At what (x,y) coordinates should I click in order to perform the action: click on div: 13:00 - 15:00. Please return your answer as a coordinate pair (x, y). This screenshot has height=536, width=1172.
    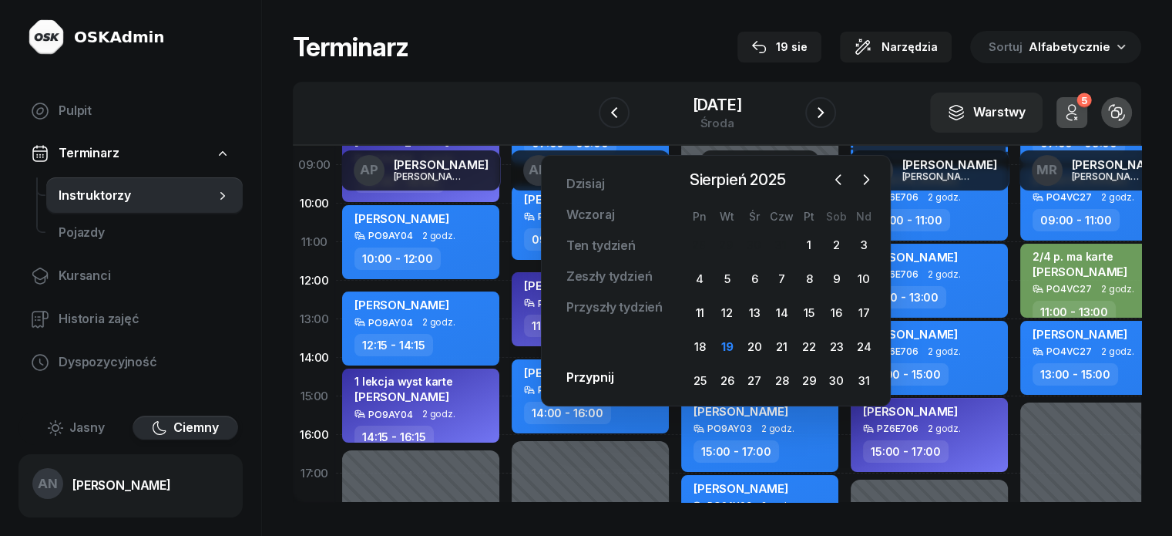
    Looking at the image, I should click on (905, 374).